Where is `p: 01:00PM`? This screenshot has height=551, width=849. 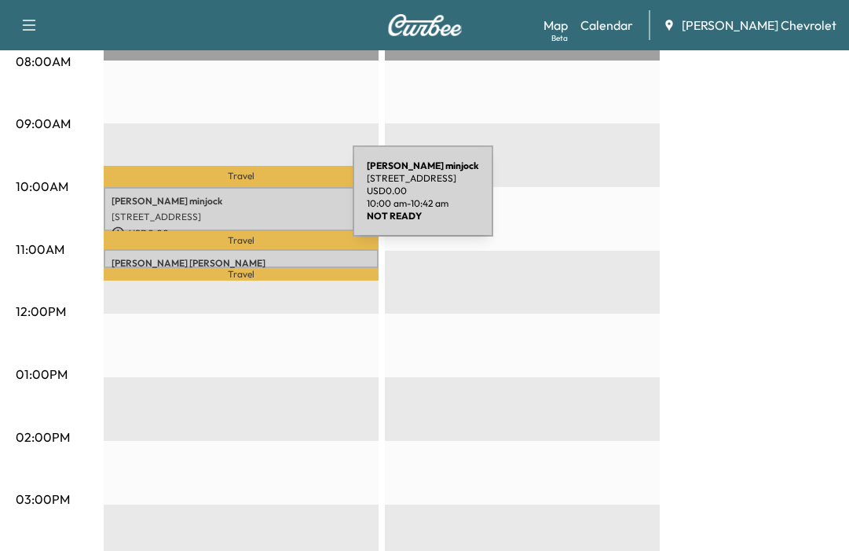
p: 01:00PM is located at coordinates (42, 374).